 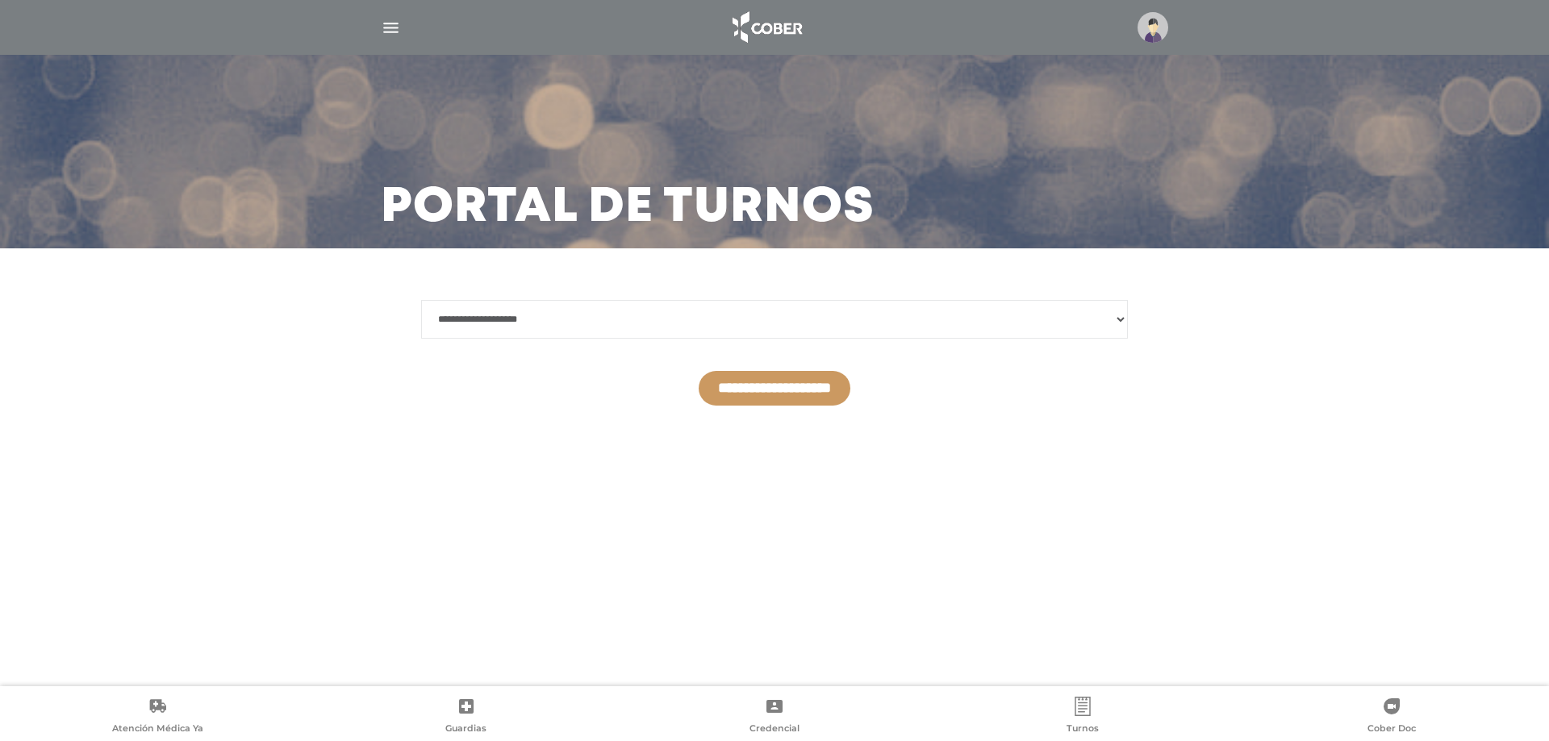 I want to click on a: Guardias, so click(x=466, y=717).